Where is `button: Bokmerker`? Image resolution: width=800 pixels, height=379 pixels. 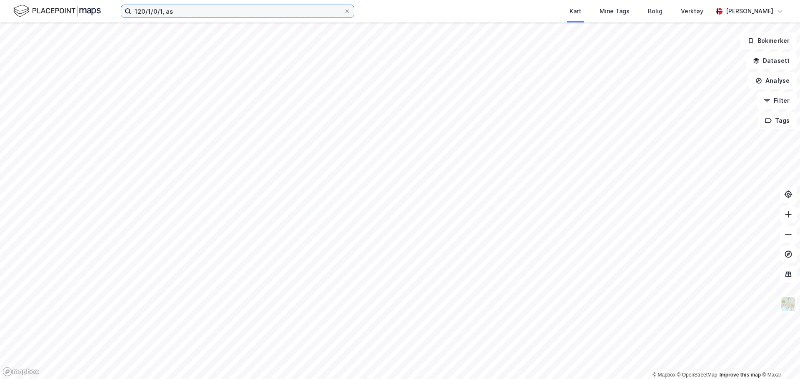 button: Bokmerker is located at coordinates (768, 41).